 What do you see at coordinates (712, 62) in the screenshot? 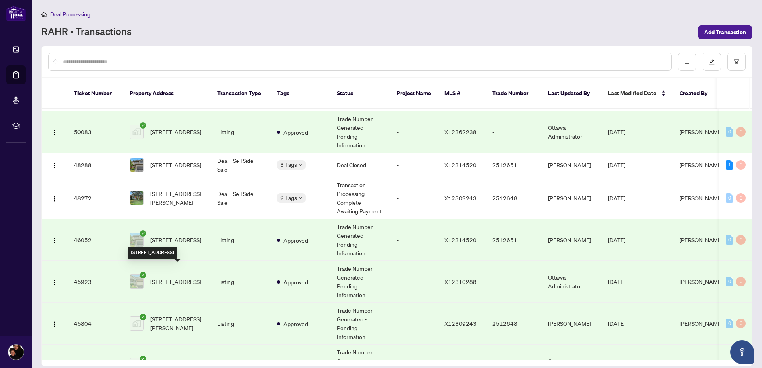
I see `button: edit` at bounding box center [712, 62].